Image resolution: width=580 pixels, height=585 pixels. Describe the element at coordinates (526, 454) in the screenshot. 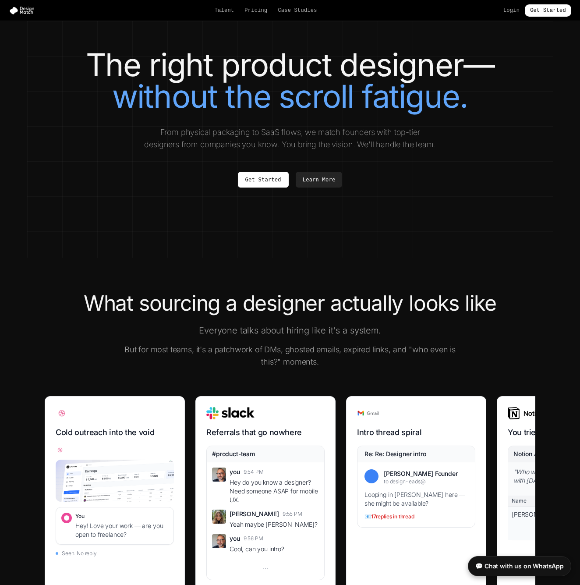

I see `div: Notion AI` at that location.